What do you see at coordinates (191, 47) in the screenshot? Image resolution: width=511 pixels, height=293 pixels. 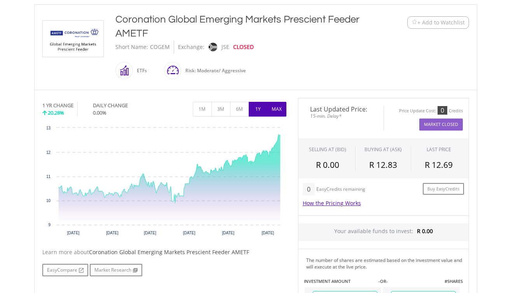 I see `div: Exchange:` at bounding box center [191, 47].